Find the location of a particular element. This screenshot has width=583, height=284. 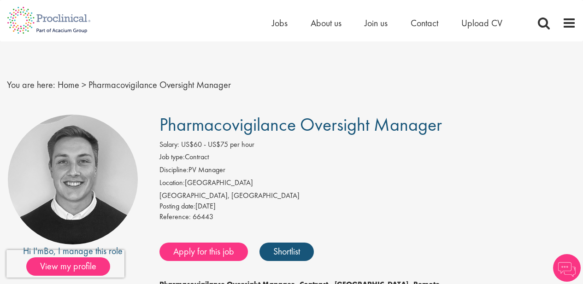

a: Bo is located at coordinates (48, 251).